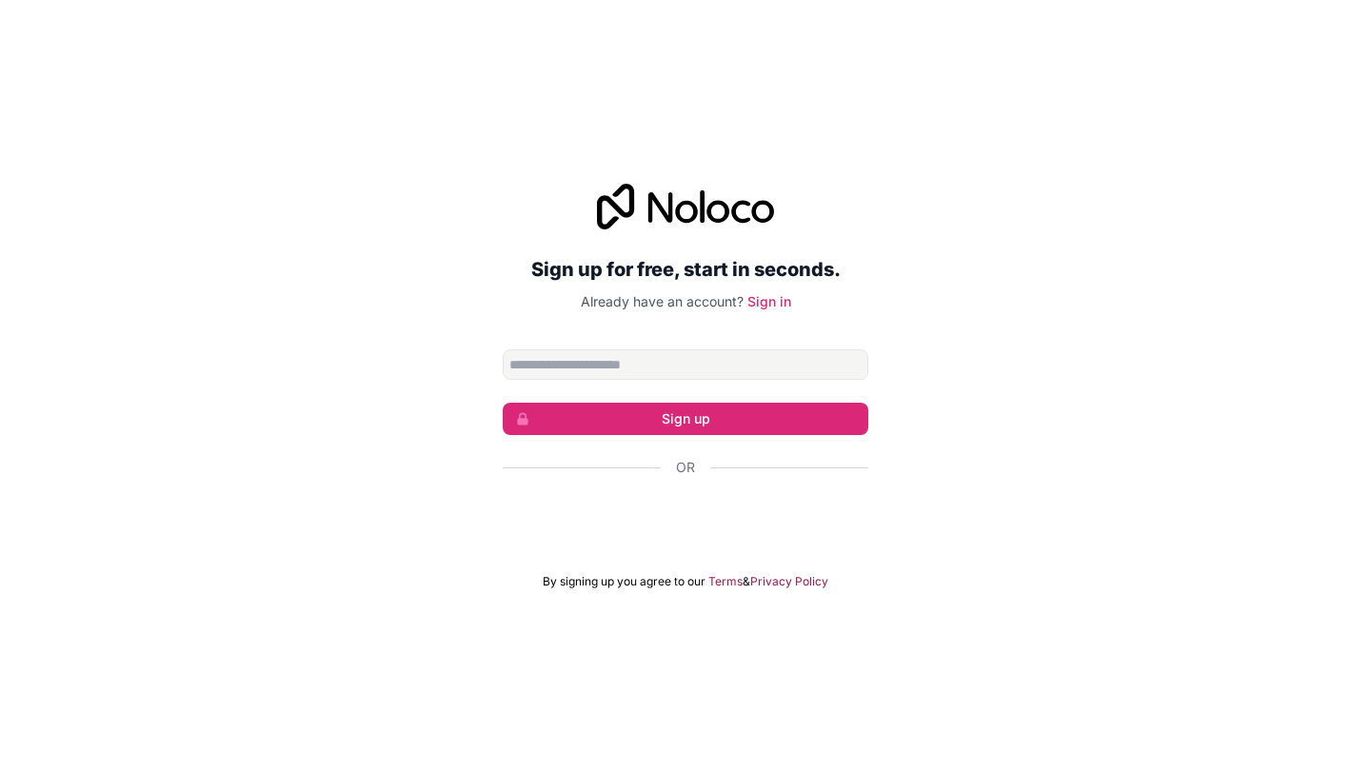 The width and height of the screenshot is (1371, 773). What do you see at coordinates (769, 301) in the screenshot?
I see `a: Sign in` at bounding box center [769, 301].